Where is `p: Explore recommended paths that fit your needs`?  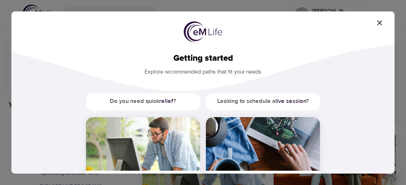
p: Explore recommended paths that fit your needs is located at coordinates (203, 70).